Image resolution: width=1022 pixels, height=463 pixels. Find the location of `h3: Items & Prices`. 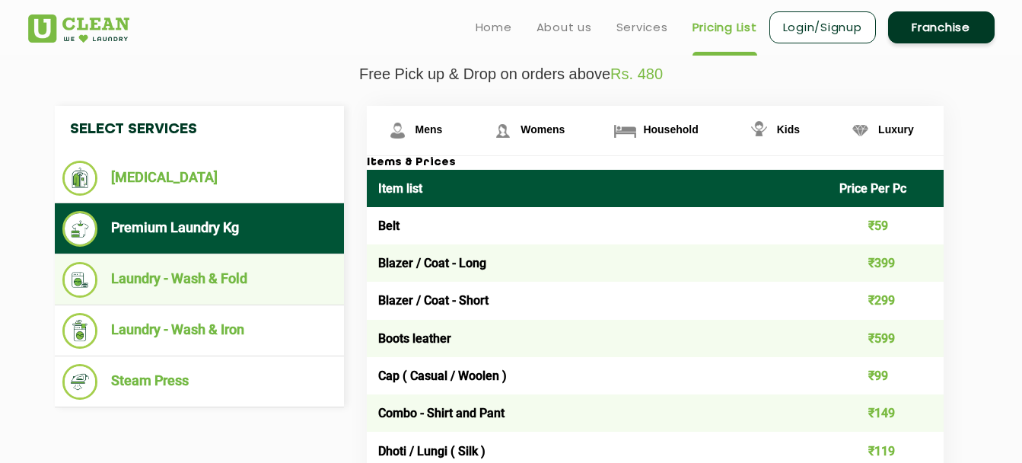

h3: Items & Prices is located at coordinates (655, 163).